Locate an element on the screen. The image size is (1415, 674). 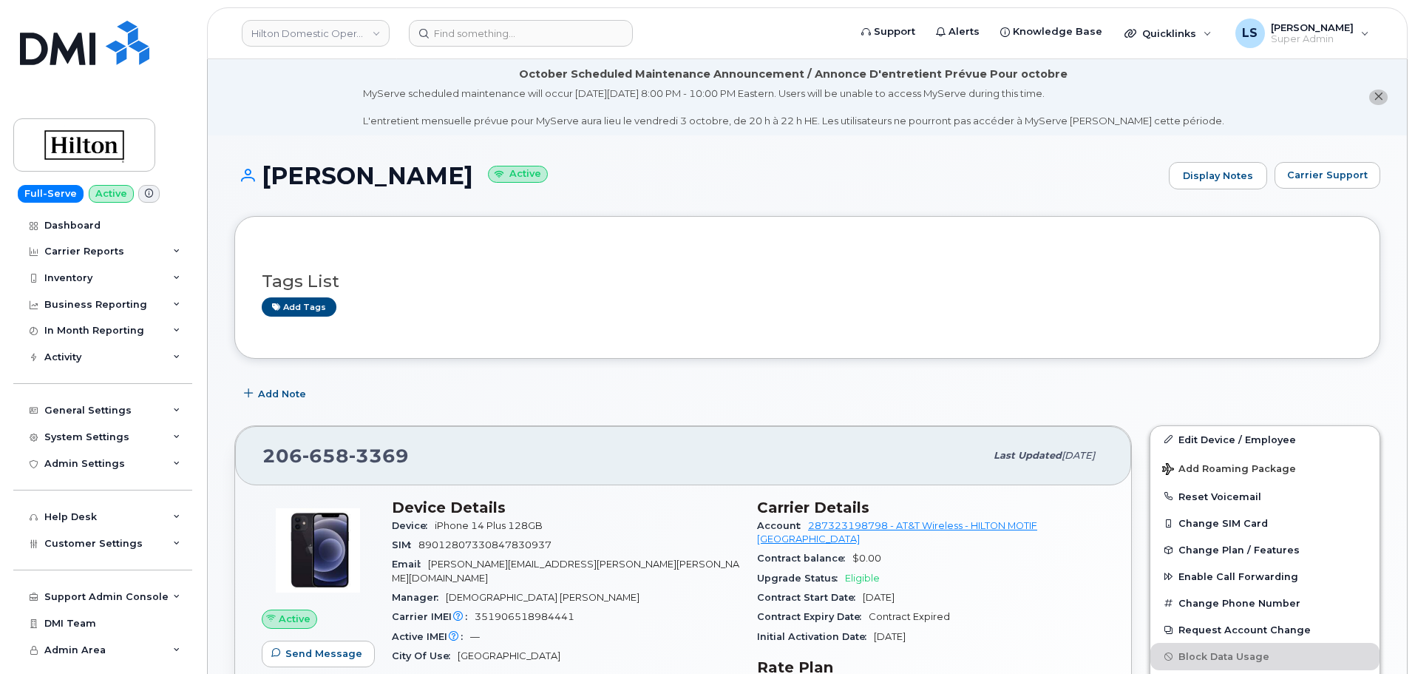
img: image20231002-3703462-trllhy.jpeg is located at coordinates (318, 550).